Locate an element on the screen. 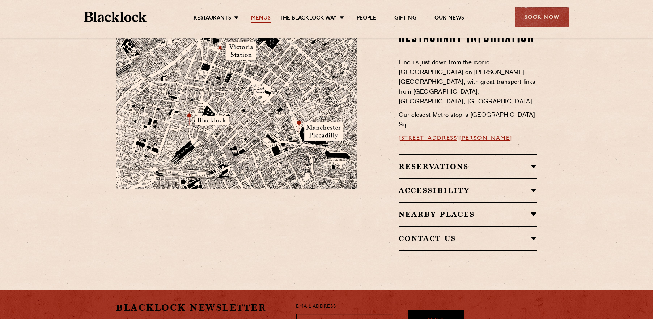 This screenshot has height=319, width=653. img: svg%3E is located at coordinates (330, 217).